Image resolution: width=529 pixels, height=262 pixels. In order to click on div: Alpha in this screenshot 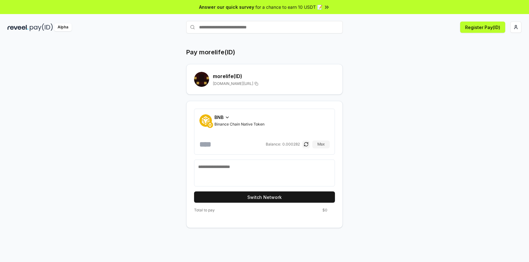, I will do `click(63, 27)`.